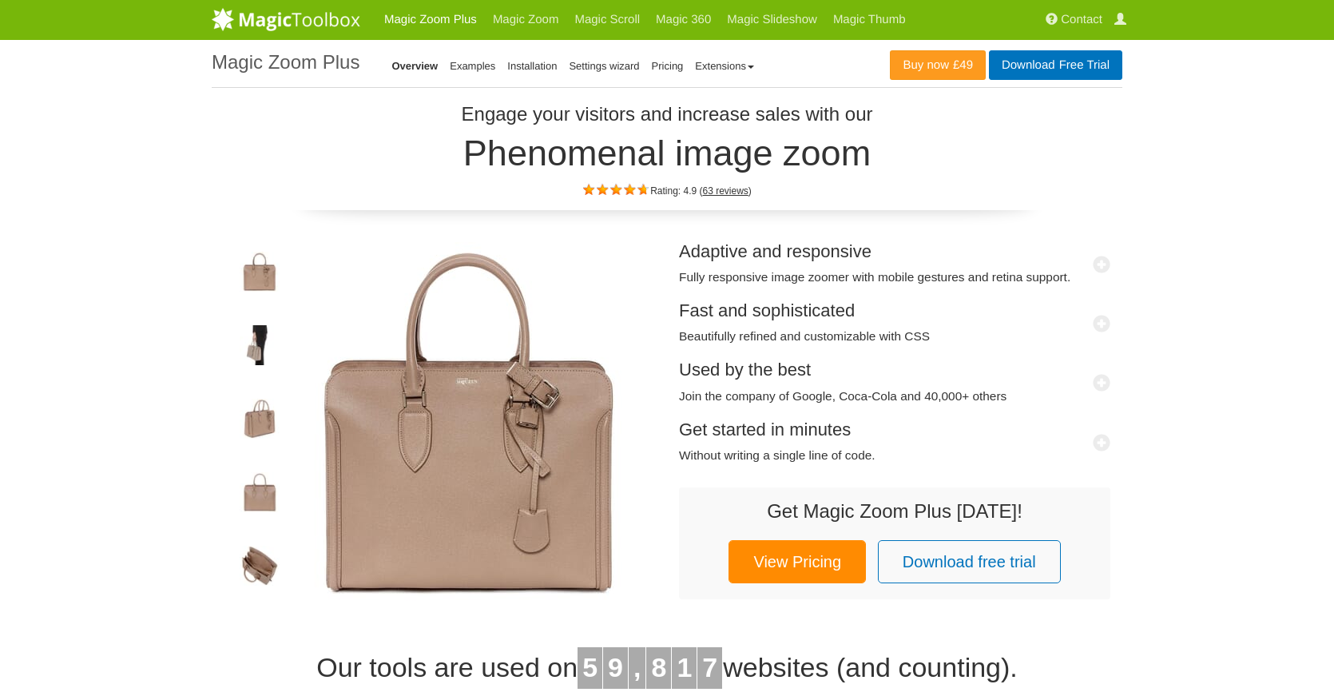 The height and width of the screenshot is (696, 1334). Describe the element at coordinates (415, 65) in the screenshot. I see `a: Overview` at that location.